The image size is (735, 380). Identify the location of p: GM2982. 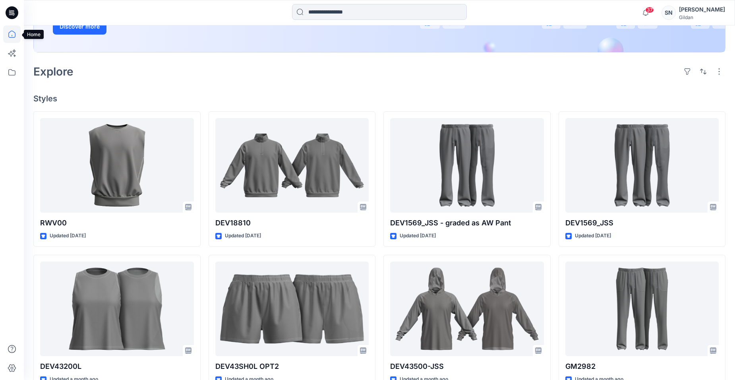
(642, 366).